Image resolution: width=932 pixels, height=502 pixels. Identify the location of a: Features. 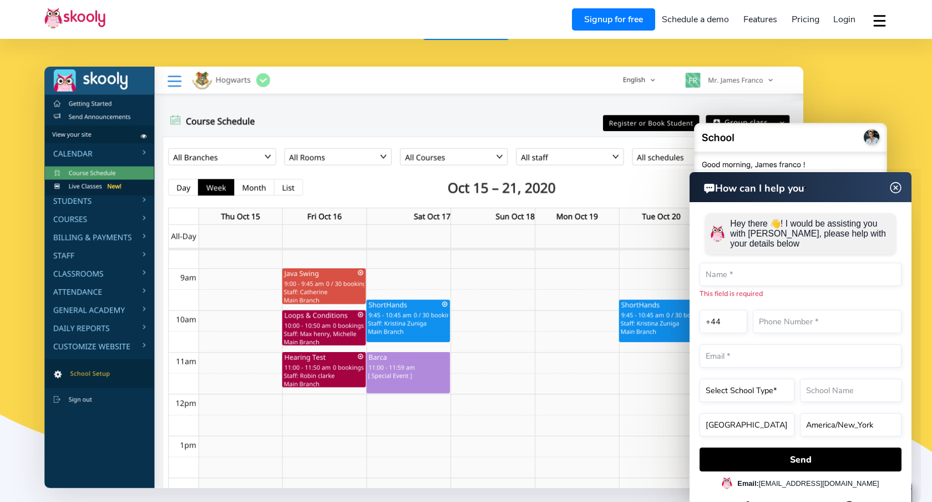
(760, 19).